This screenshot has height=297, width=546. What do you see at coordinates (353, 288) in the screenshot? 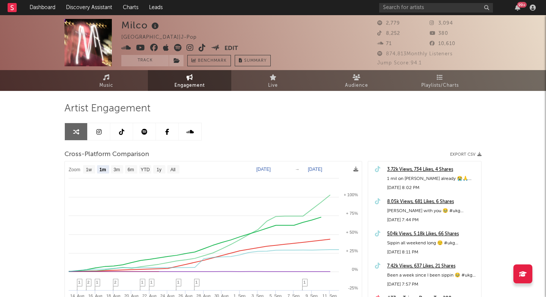
I see `text: -25%` at bounding box center [353, 288].